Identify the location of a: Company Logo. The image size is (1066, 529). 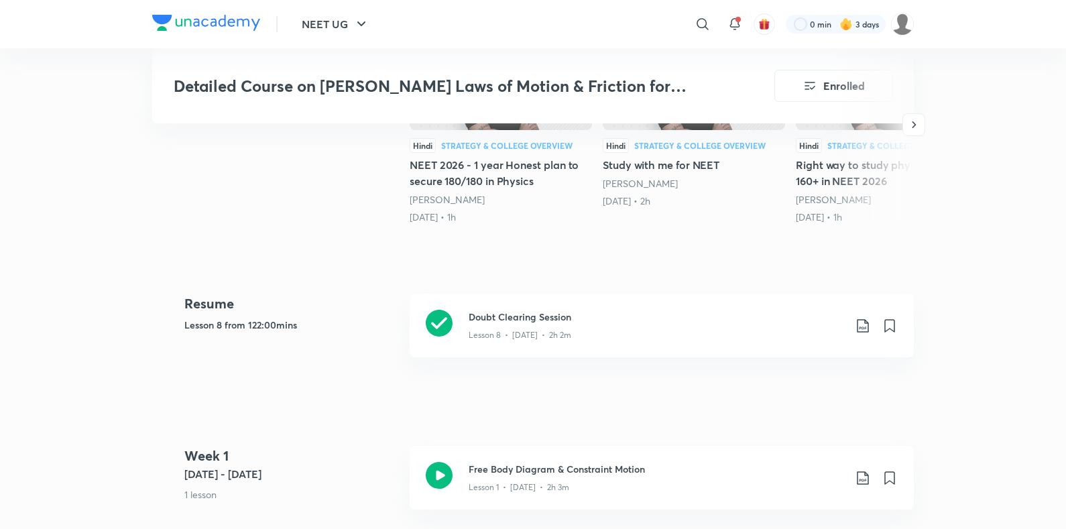
(206, 24).